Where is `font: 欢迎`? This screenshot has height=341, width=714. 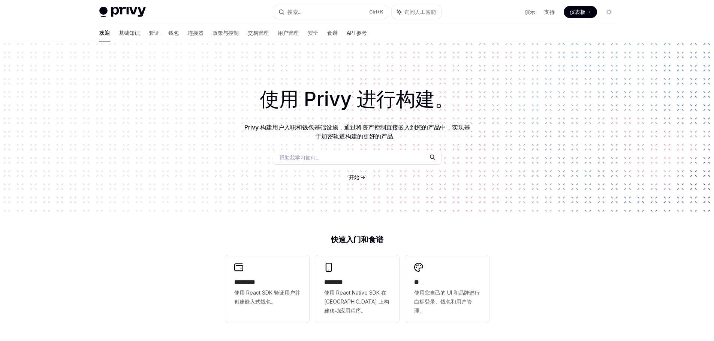
font: 欢迎 is located at coordinates (105, 33).